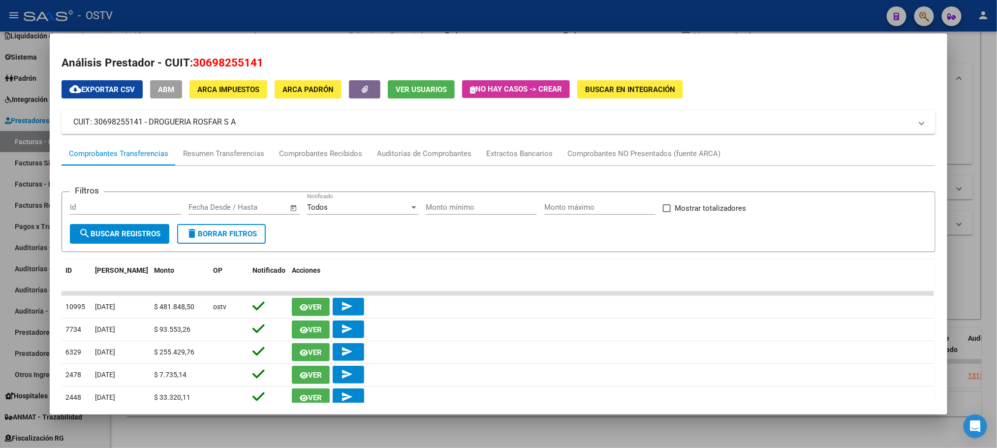 The image size is (997, 448). I want to click on button: ABM, so click(166, 89).